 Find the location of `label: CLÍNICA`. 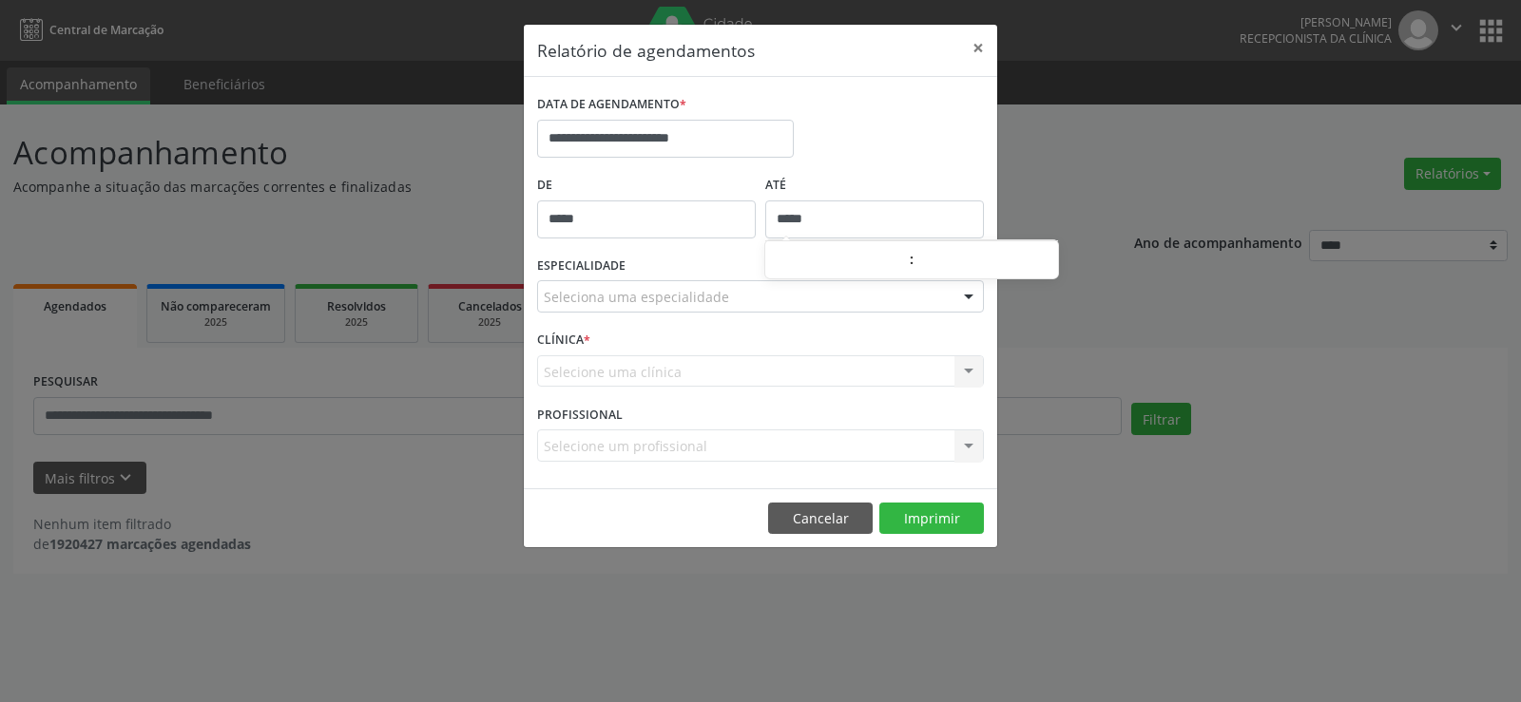

label: CLÍNICA is located at coordinates (564, 340).